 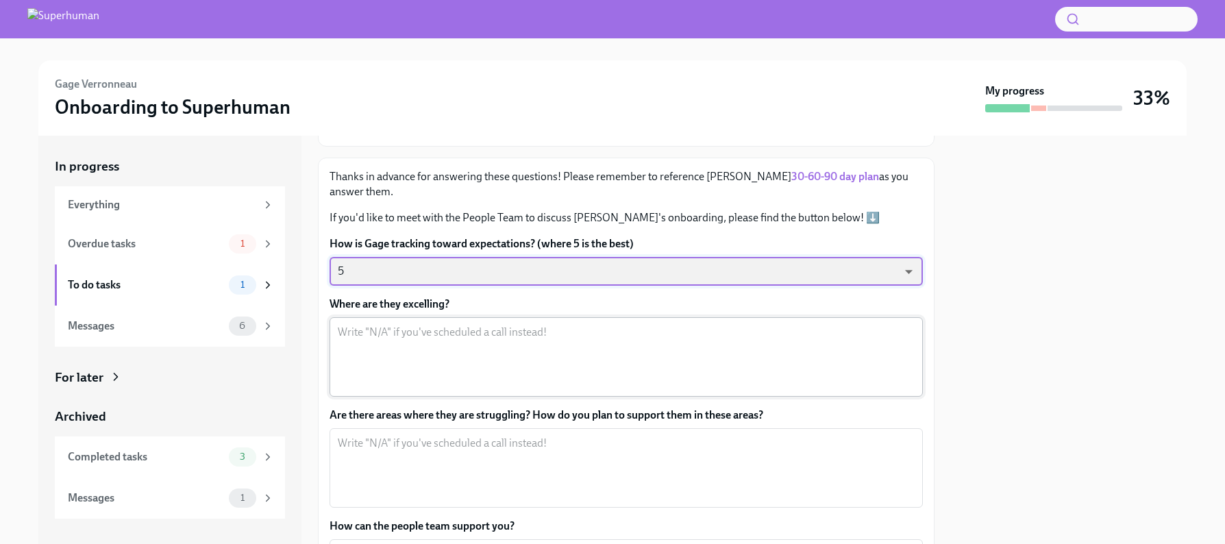 What do you see at coordinates (243, 456) in the screenshot?
I see `span: 3` at bounding box center [243, 456].